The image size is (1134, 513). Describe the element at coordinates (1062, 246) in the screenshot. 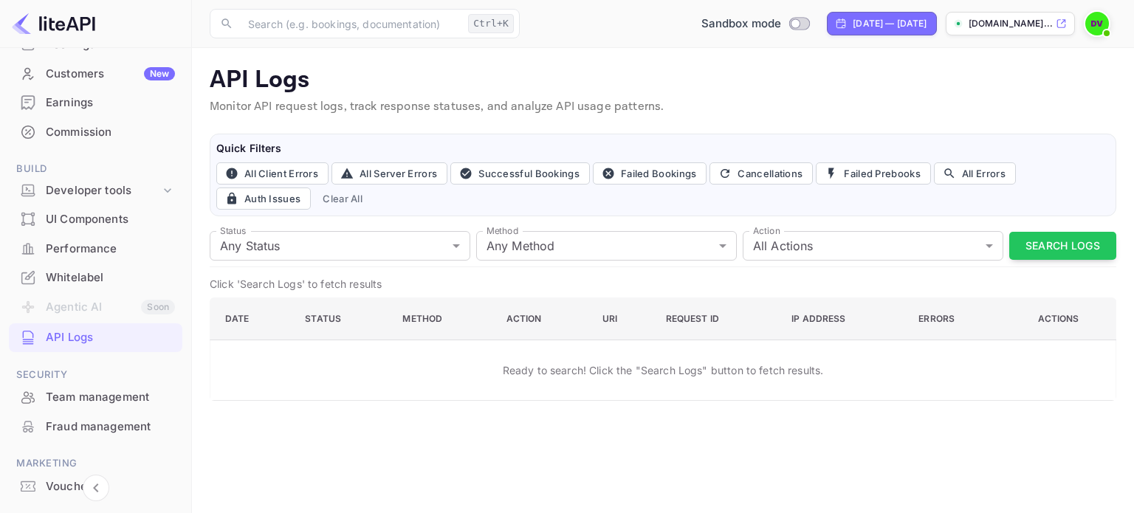

I see `button: Search Logs` at that location.